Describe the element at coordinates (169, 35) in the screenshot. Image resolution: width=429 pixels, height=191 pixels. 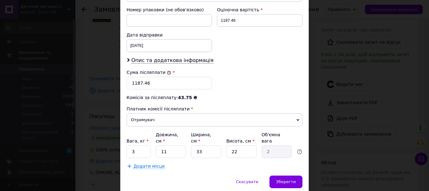
I see `div: Дата відправки` at that location.